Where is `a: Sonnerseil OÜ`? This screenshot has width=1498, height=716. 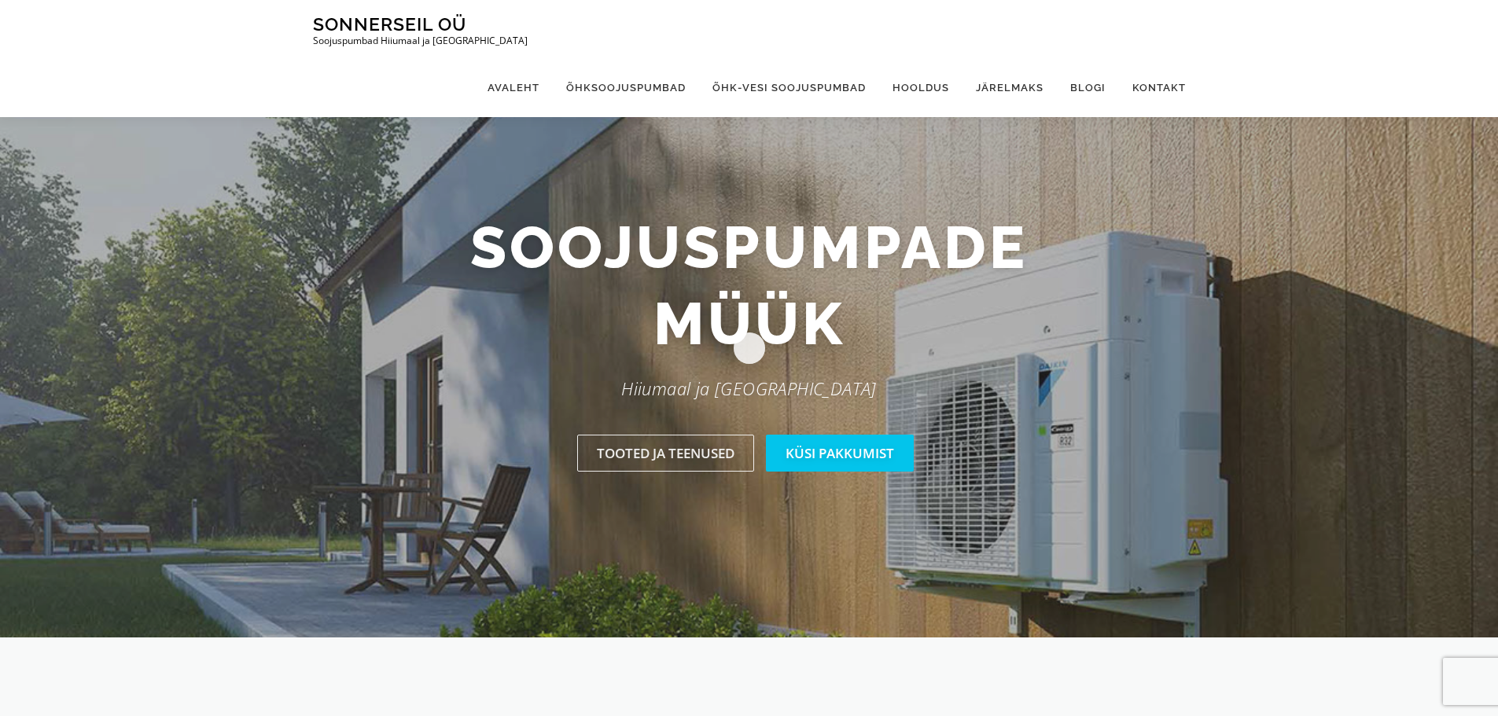
a: Sonnerseil OÜ is located at coordinates (389, 24).